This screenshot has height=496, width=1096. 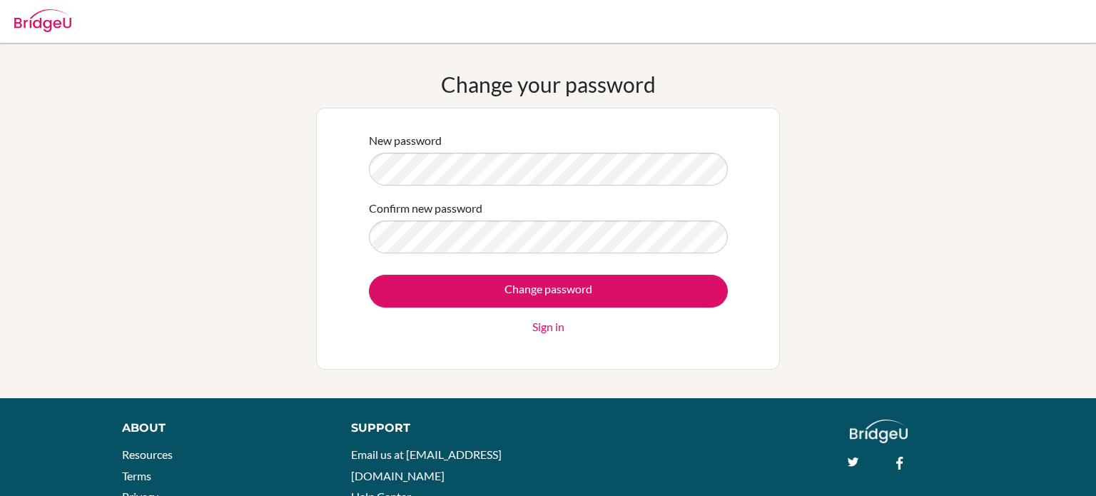 What do you see at coordinates (879, 431) in the screenshot?
I see `img: logo_white@2x-f4f0deed5e89b7ecb1c2cc34c3e3d731f90f0f143d5ea2071677605dd97b5244.png` at bounding box center [879, 431].